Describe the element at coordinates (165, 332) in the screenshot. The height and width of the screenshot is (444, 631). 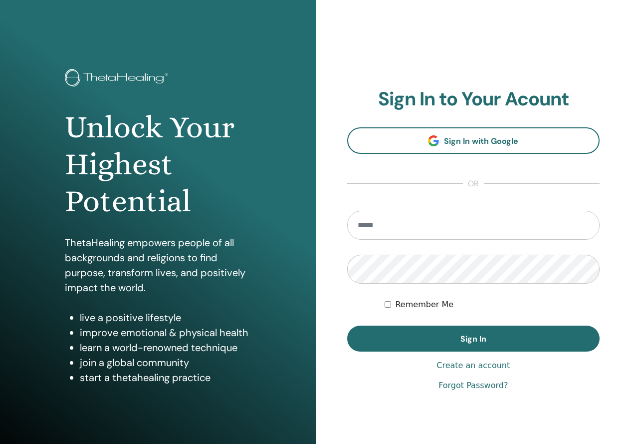
I see `li: improve emotional & physical health` at that location.